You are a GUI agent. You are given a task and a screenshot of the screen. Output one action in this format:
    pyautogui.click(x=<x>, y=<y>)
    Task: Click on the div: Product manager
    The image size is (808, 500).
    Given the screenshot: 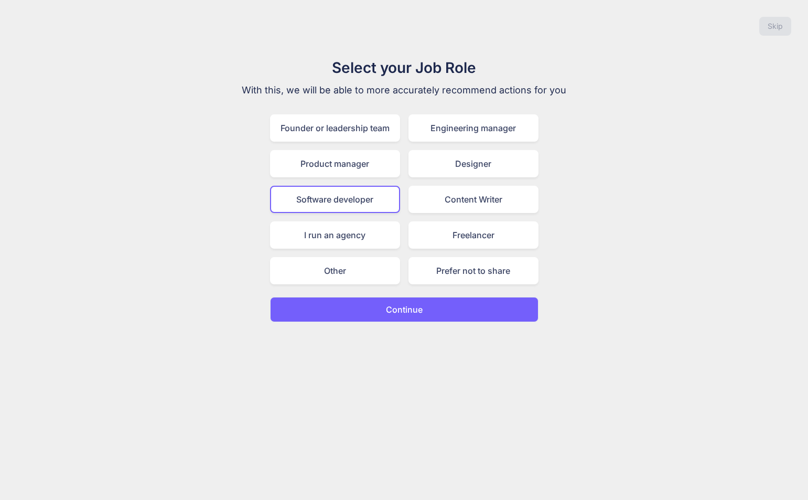 What is the action you would take?
    pyautogui.click(x=335, y=164)
    